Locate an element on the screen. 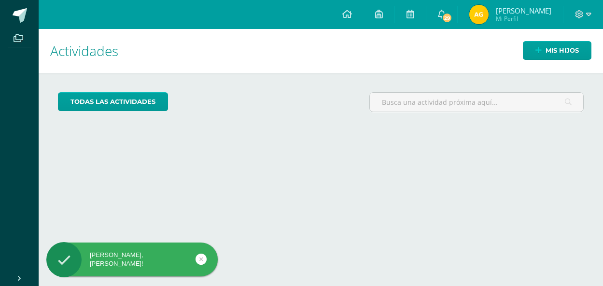 This screenshot has width=603, height=286. h1: Actividades is located at coordinates (320, 51).